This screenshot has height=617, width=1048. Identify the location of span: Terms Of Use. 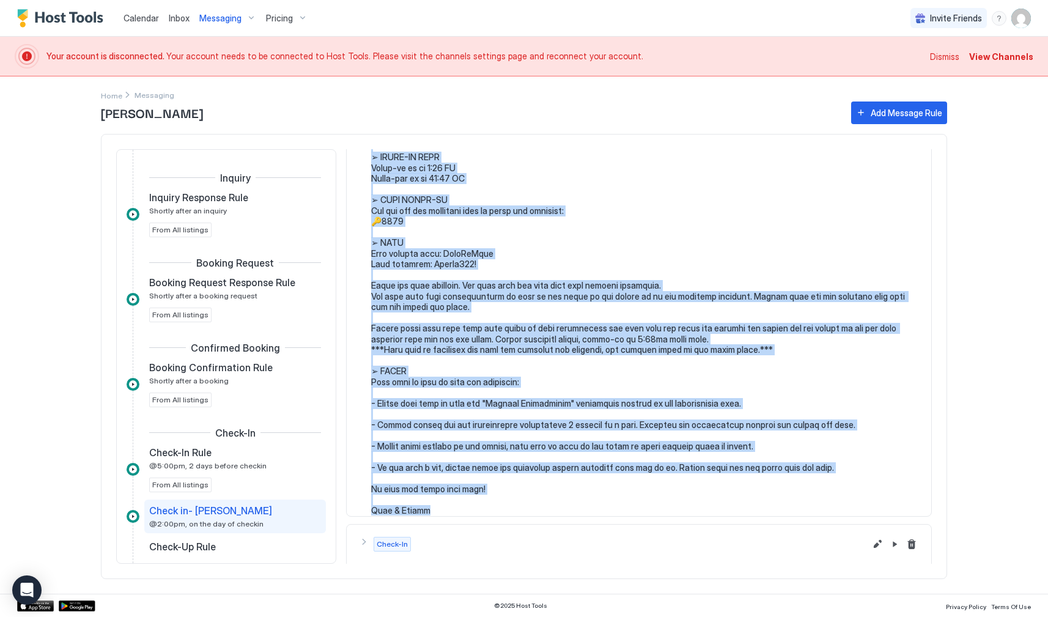
(1011, 607).